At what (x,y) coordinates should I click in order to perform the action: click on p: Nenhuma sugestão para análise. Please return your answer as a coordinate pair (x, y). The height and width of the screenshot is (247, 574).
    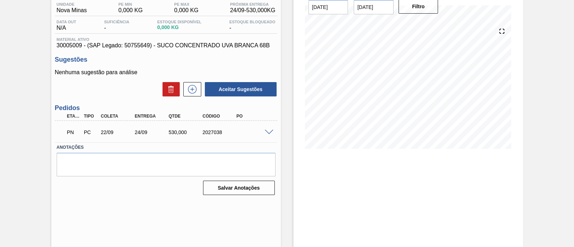
    Looking at the image, I should click on (166, 73).